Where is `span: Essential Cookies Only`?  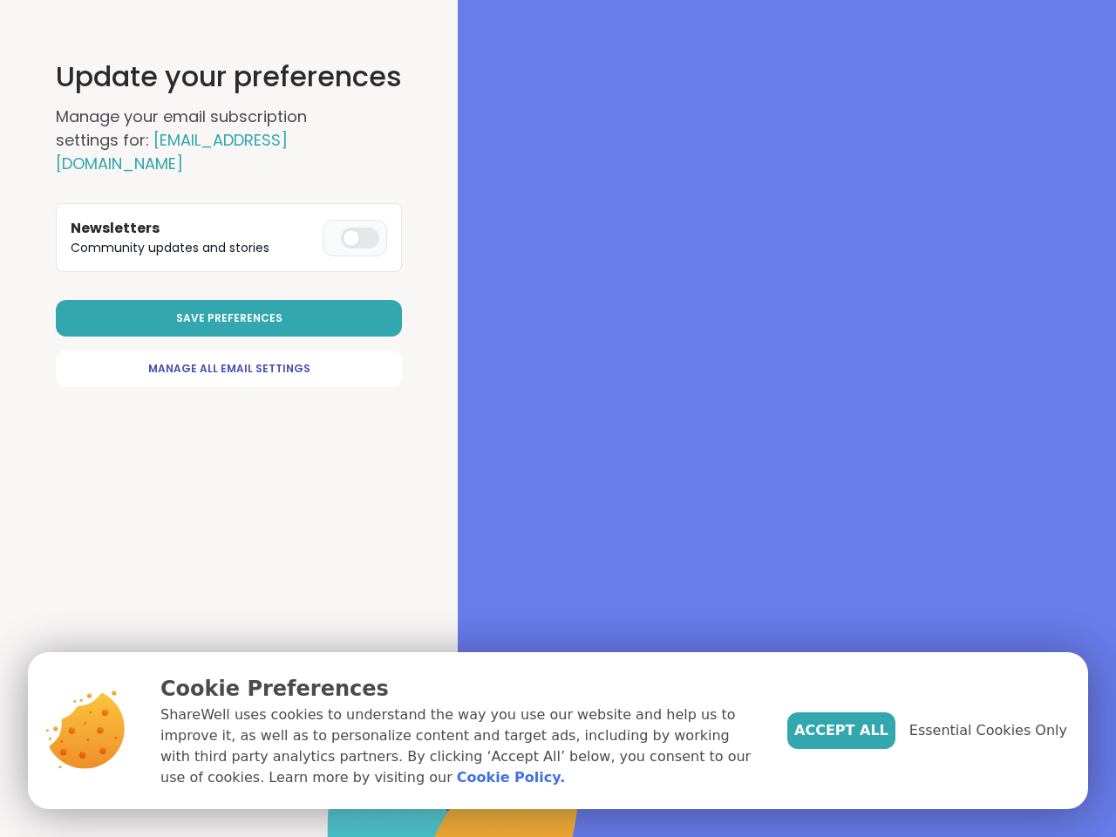 span: Essential Cookies Only is located at coordinates (988, 730).